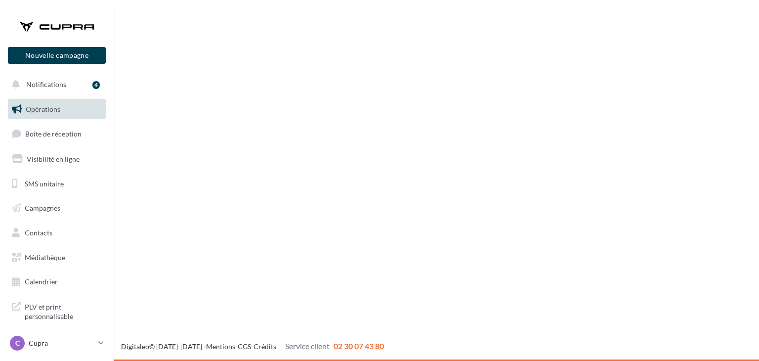  I want to click on span: SMS unitaire, so click(44, 183).